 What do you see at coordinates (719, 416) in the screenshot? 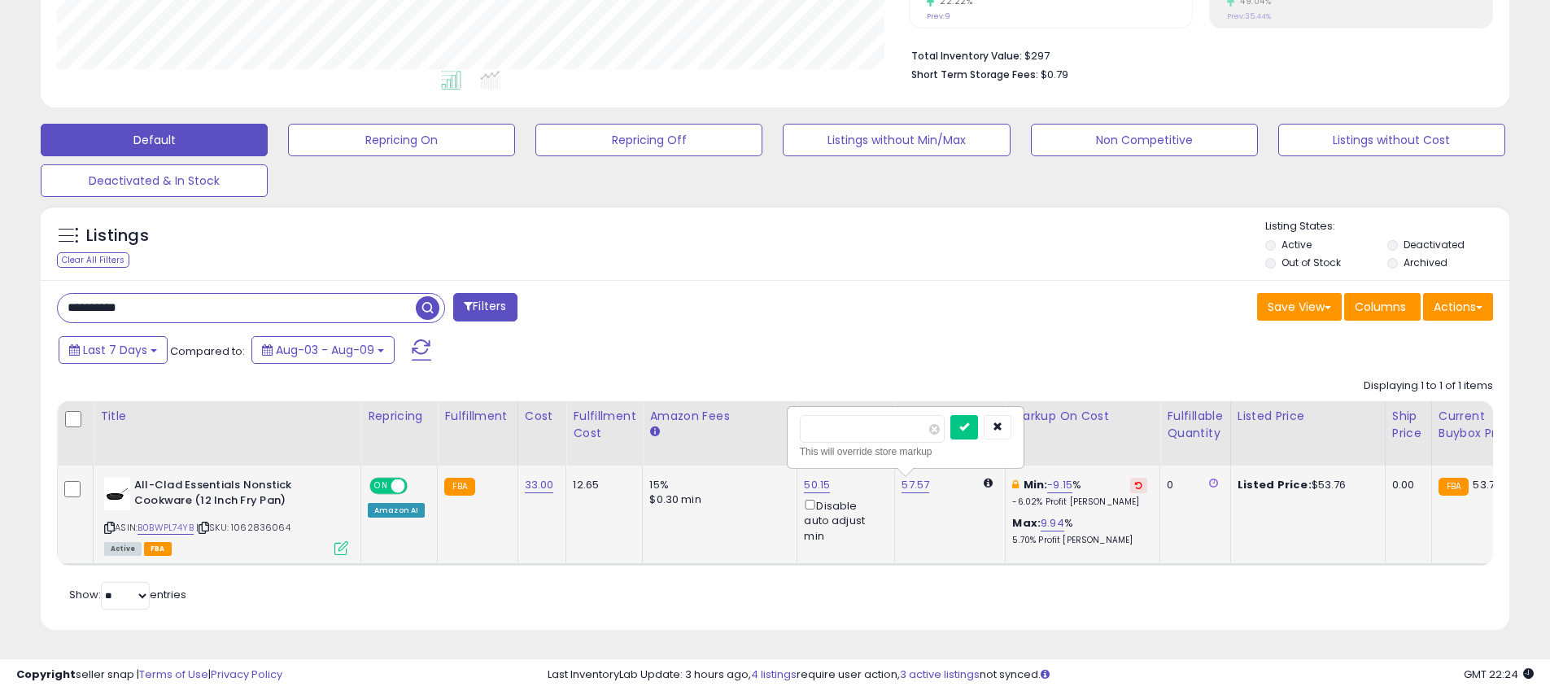
I see `div: Amazon Fees` at bounding box center [719, 416].